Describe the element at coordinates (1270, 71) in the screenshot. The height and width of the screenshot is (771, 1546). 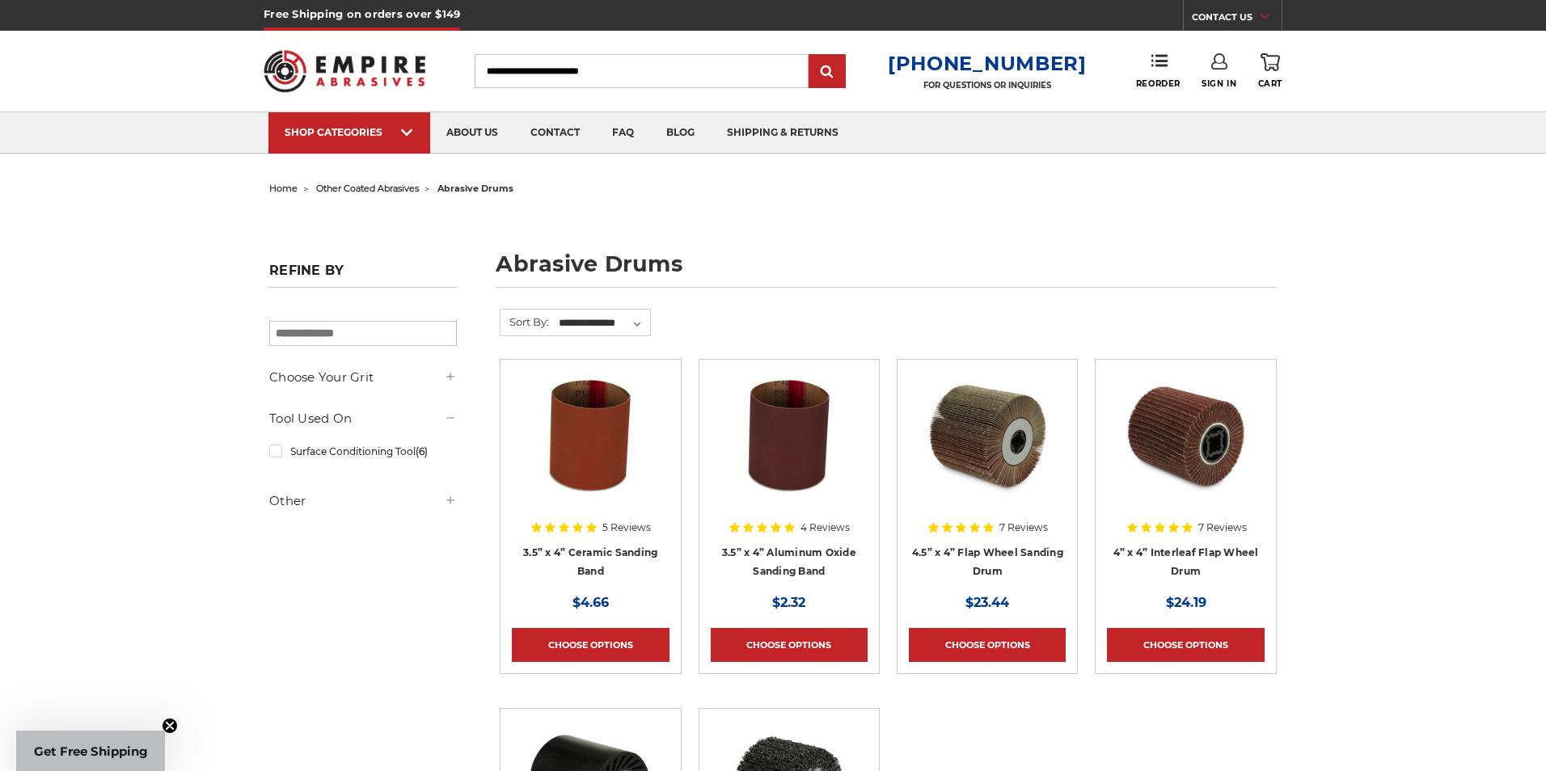
I see `a: Cart` at that location.